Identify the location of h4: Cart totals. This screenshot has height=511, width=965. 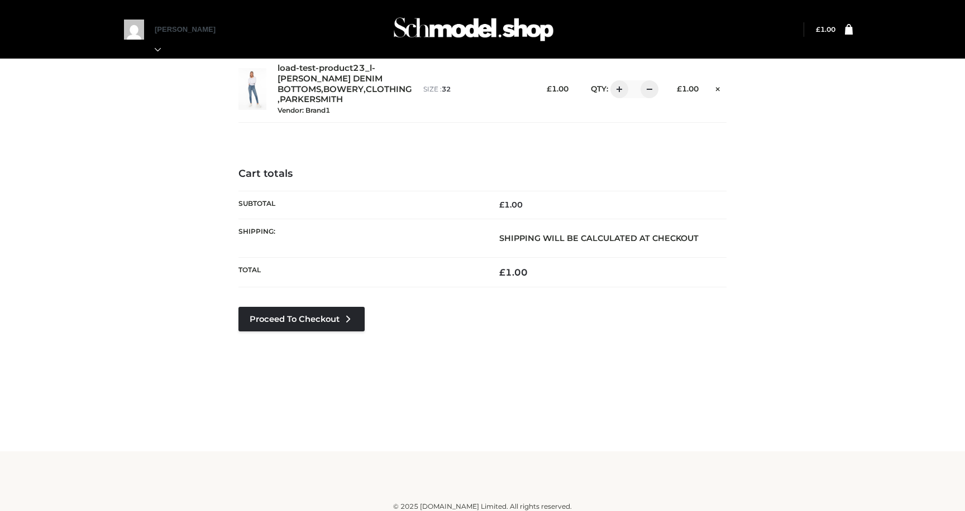
(482, 174).